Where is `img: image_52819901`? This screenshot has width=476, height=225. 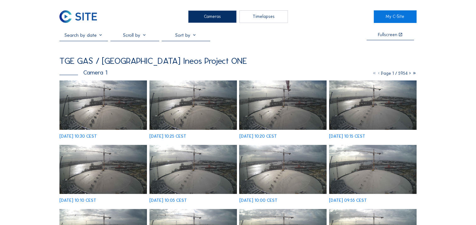
img: image_52819901 is located at coordinates (103, 170).